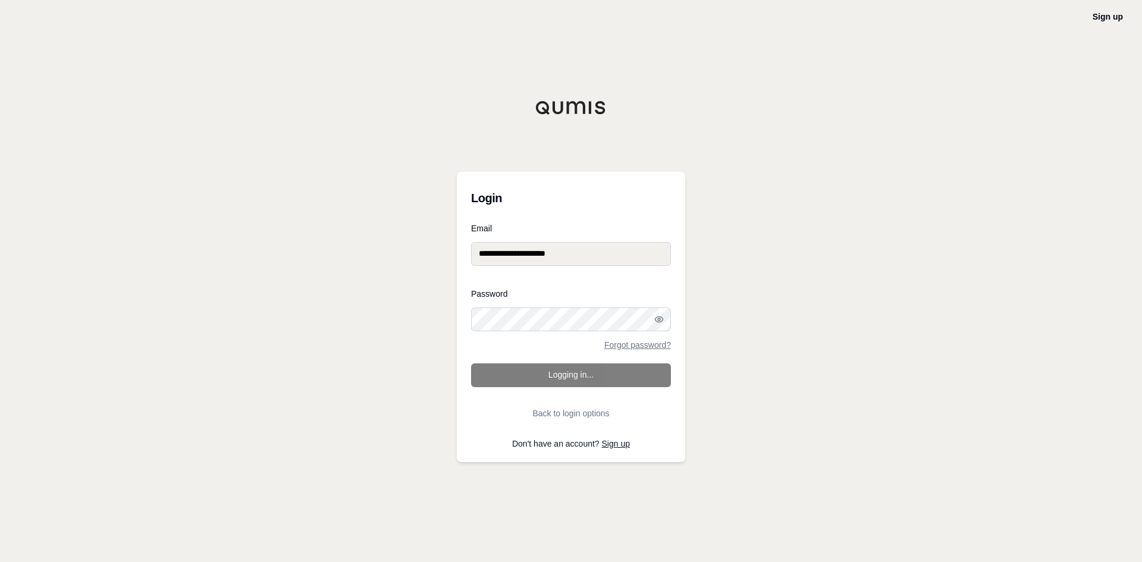  I want to click on label: Email, so click(571, 228).